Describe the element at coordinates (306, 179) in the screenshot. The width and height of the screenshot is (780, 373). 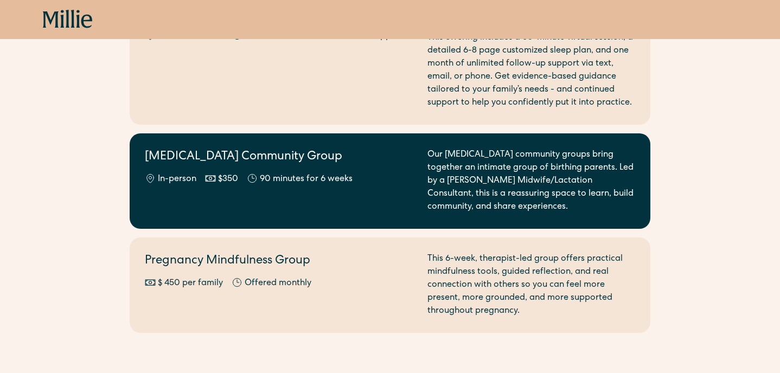
I see `div: 90 minutes for 6 weeks` at that location.